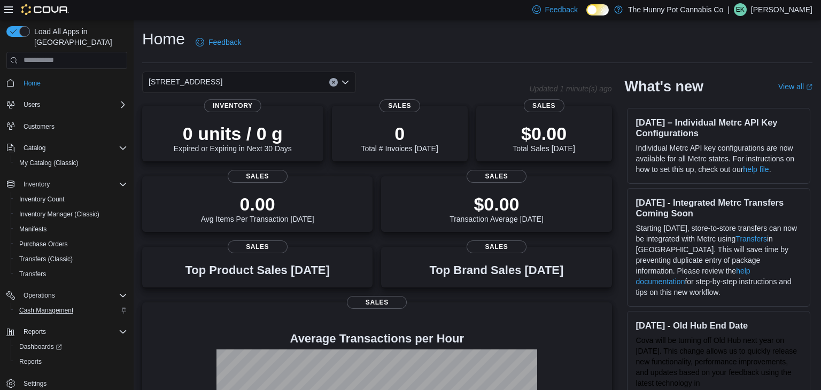 The image size is (821, 390). I want to click on button: Home, so click(67, 83).